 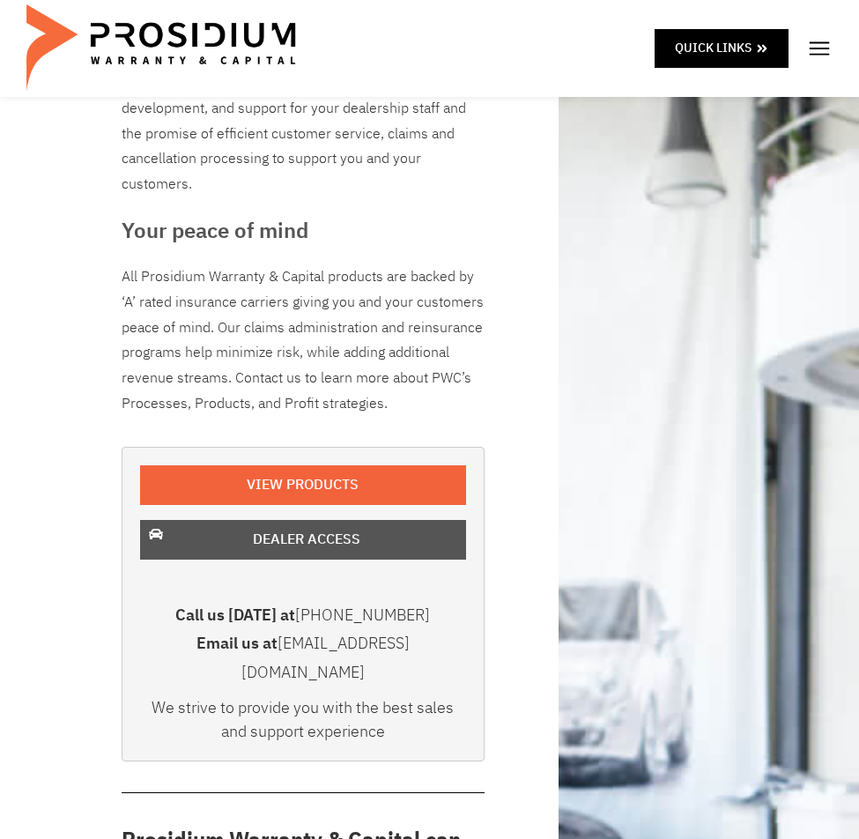 I want to click on span: Quick Links, so click(x=713, y=48).